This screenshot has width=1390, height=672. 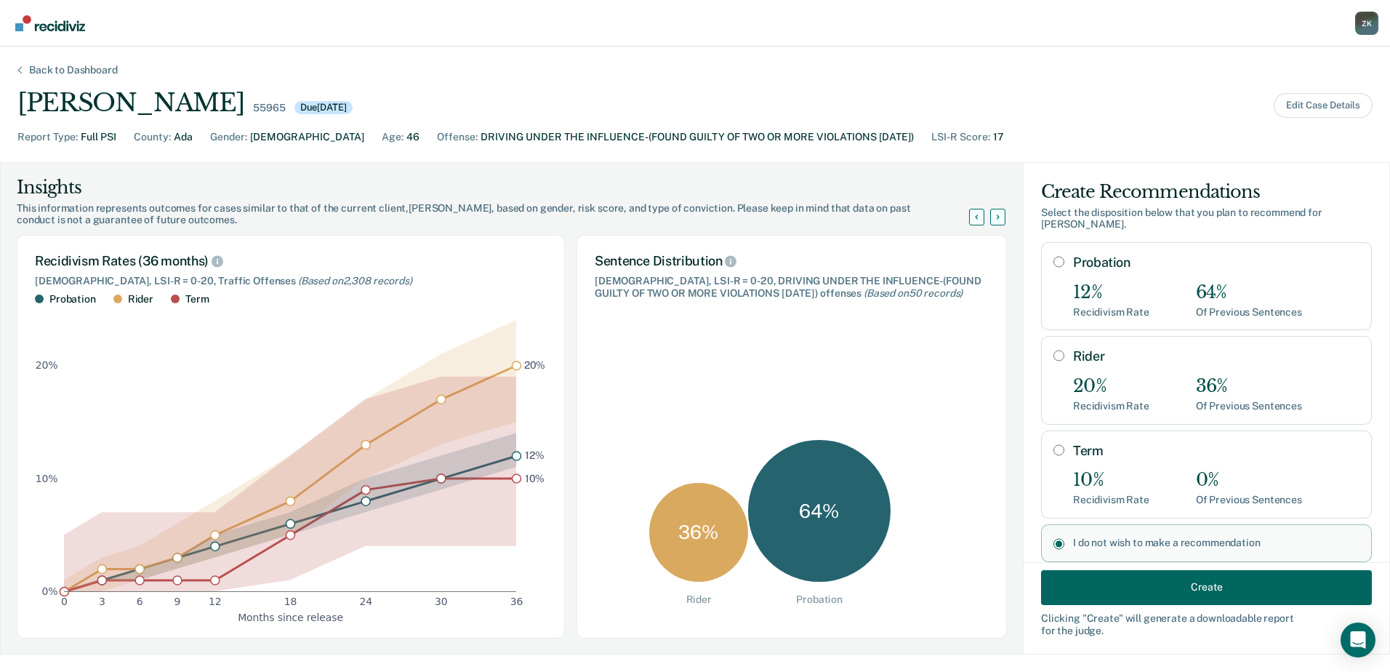 What do you see at coordinates (140, 601) in the screenshot?
I see `text: 6` at bounding box center [140, 601].